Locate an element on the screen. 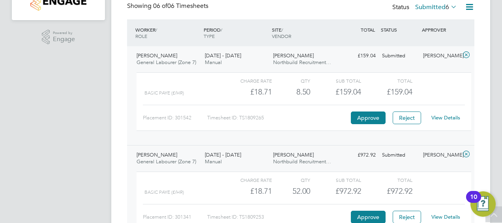 The width and height of the screenshot is (502, 223). button: Reject is located at coordinates (407, 118).